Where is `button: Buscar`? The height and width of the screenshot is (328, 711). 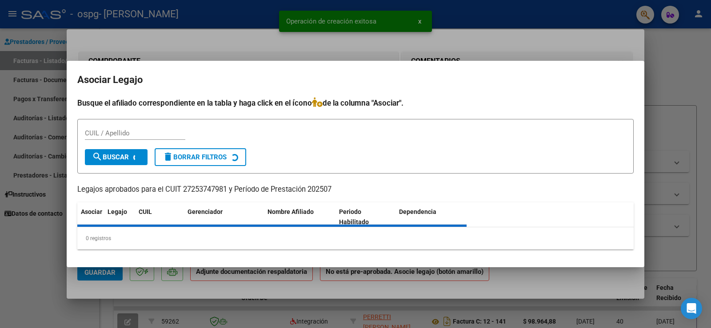
button: Buscar is located at coordinates (116, 157).